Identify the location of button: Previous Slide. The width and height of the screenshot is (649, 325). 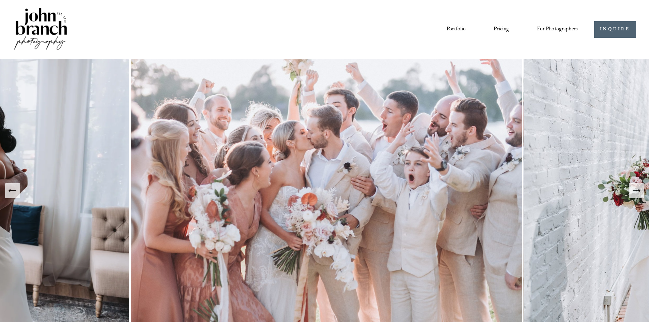
(13, 190).